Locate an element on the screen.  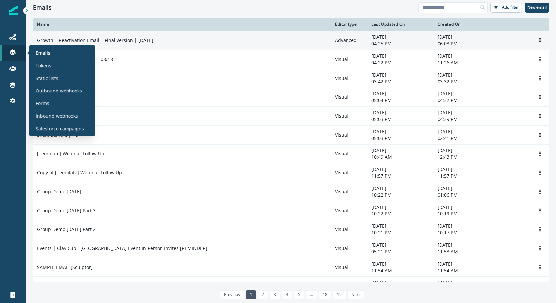
p: 11:54 AM is located at coordinates (467, 270).